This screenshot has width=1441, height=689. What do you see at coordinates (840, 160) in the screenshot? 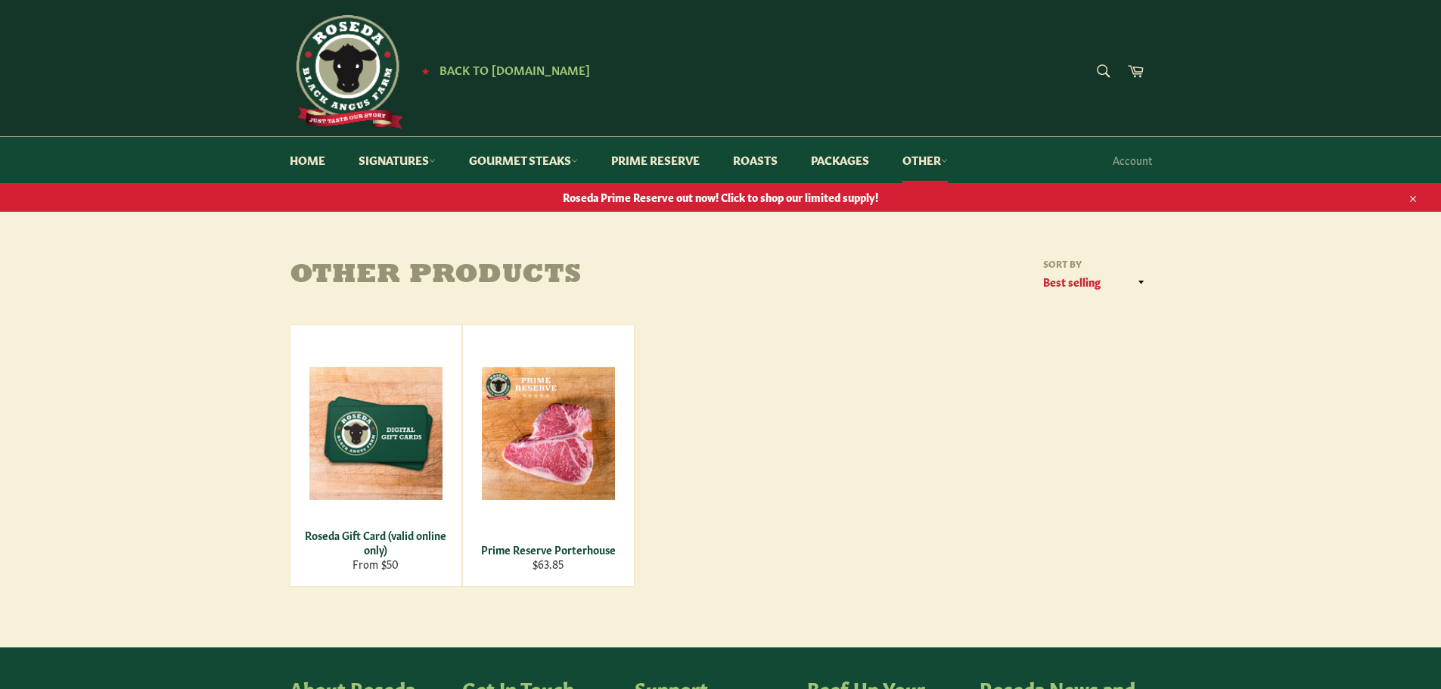
I see `a: Packages` at bounding box center [840, 160].